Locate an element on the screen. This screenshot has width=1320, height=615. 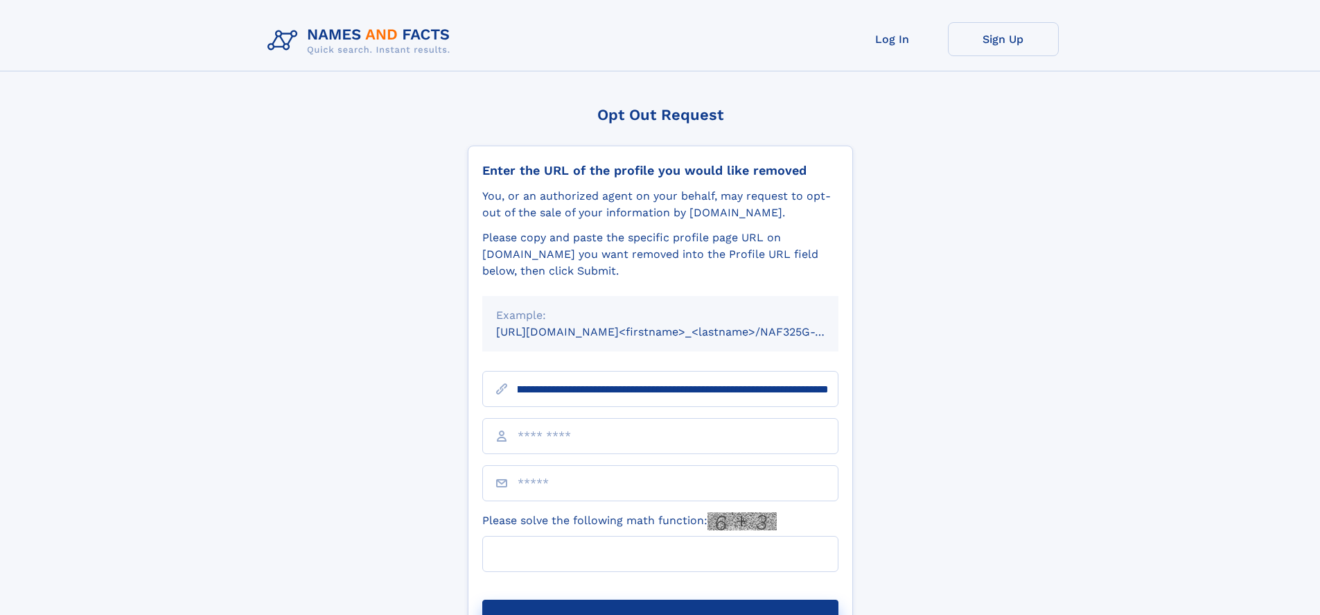
div: Example: is located at coordinates (661, 315).